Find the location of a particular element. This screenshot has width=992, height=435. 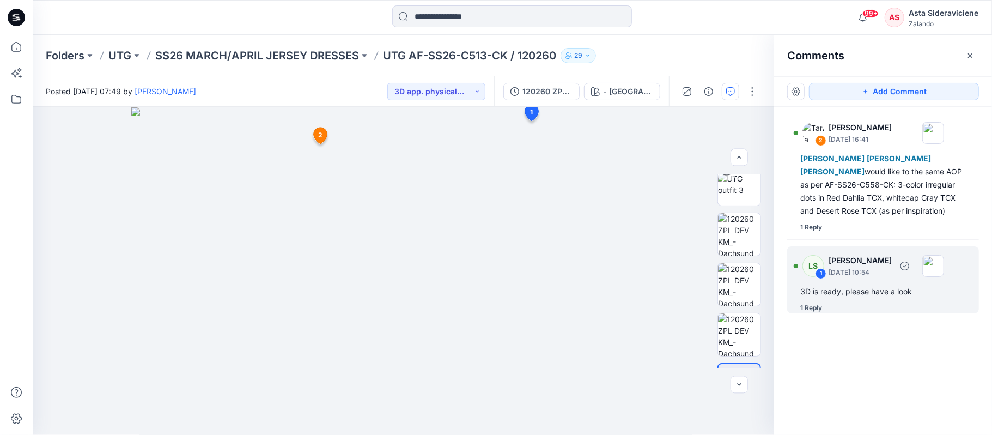

p: SS26 MARCH/APRIL JERSEY DRESSES is located at coordinates (257, 56).